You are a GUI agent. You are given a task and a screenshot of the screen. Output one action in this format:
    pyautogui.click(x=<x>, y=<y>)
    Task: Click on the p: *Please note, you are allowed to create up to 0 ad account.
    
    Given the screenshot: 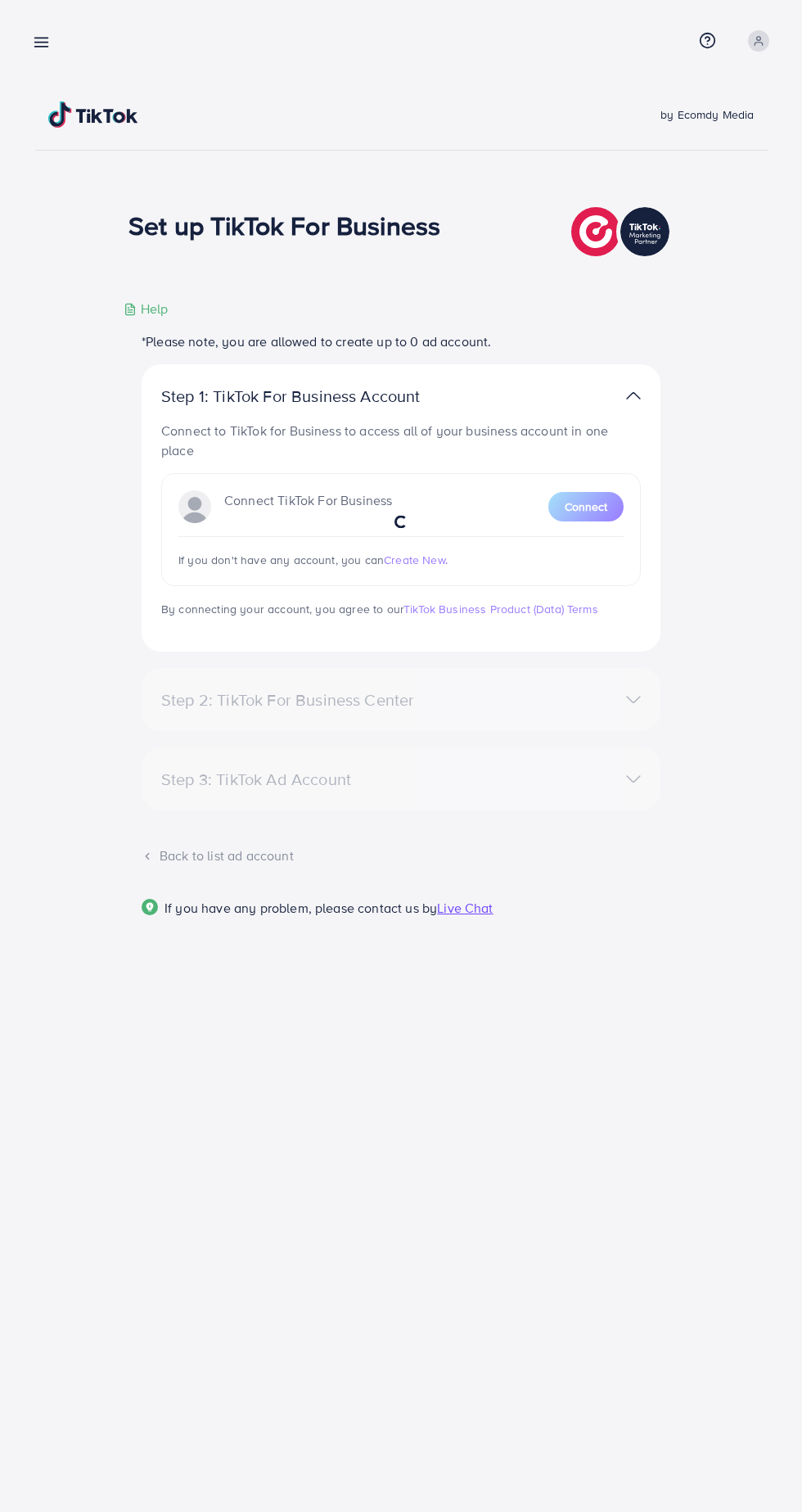 What is the action you would take?
    pyautogui.click(x=401, y=342)
    